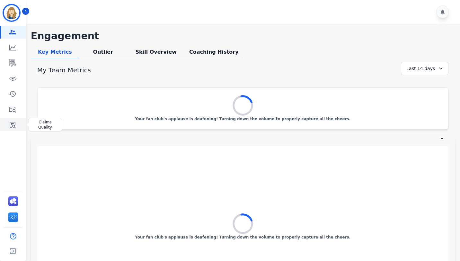 Image resolution: width=460 pixels, height=261 pixels. I want to click on div: Skill Overview, so click(156, 53).